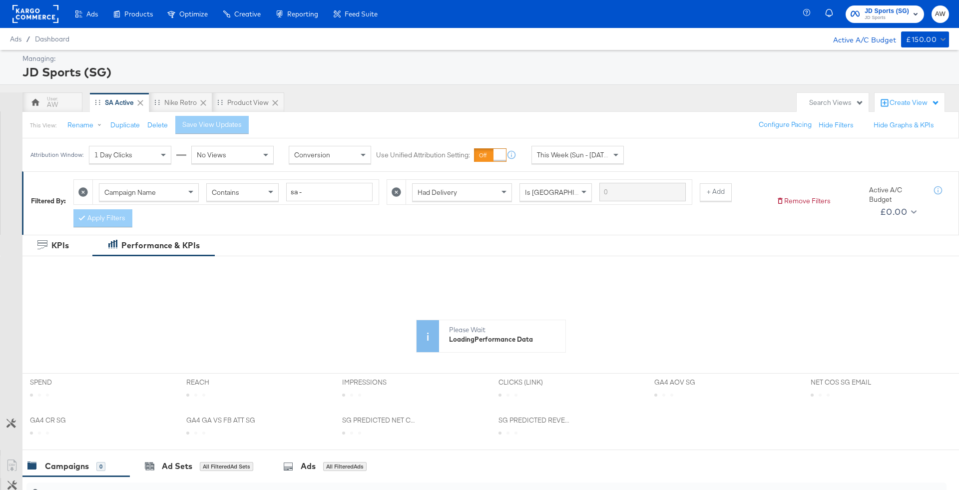  Describe the element at coordinates (785, 125) in the screenshot. I see `button: Configure Pacing` at that location.